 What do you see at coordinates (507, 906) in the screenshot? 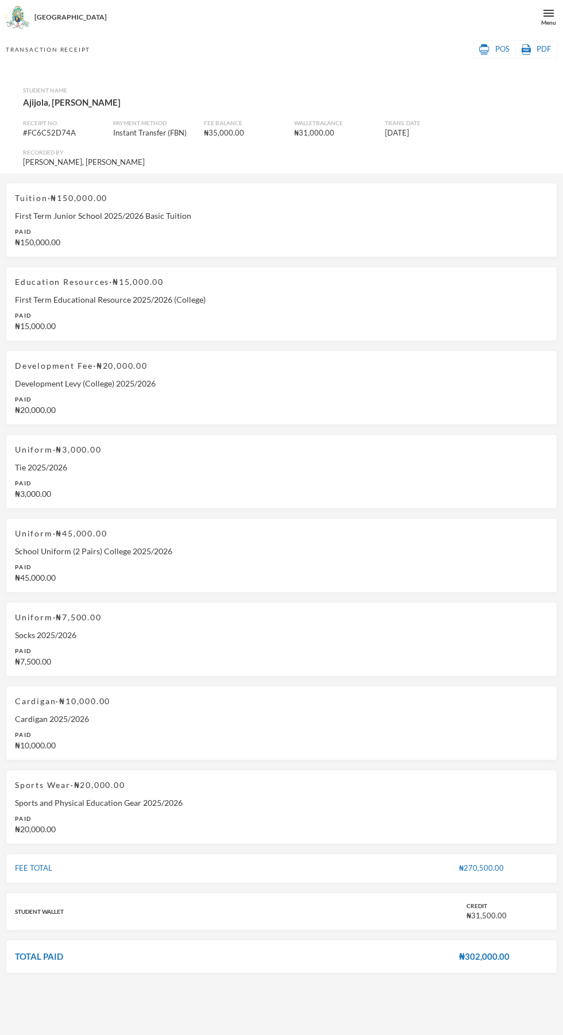
I see `div: Credit` at bounding box center [507, 906].